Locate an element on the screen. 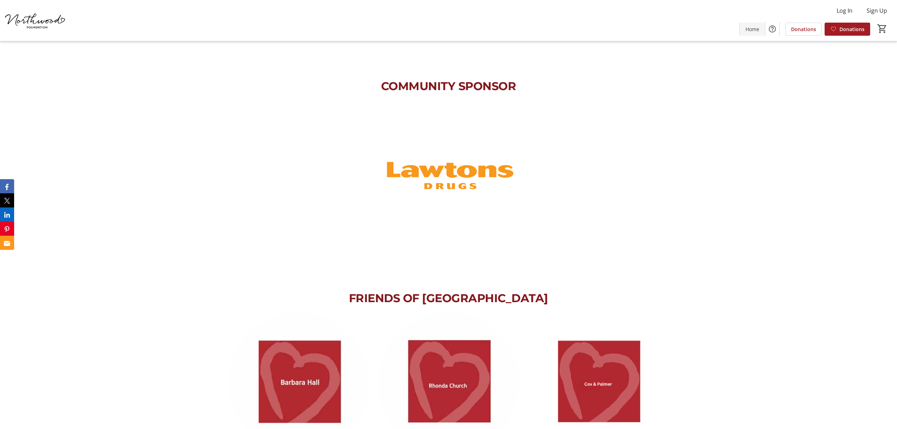 The height and width of the screenshot is (429, 897). button: Help is located at coordinates (772, 29).